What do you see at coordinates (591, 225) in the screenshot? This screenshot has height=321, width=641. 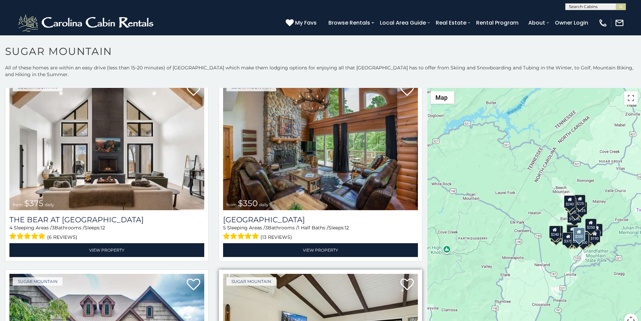 I see `div: $250` at bounding box center [591, 225].